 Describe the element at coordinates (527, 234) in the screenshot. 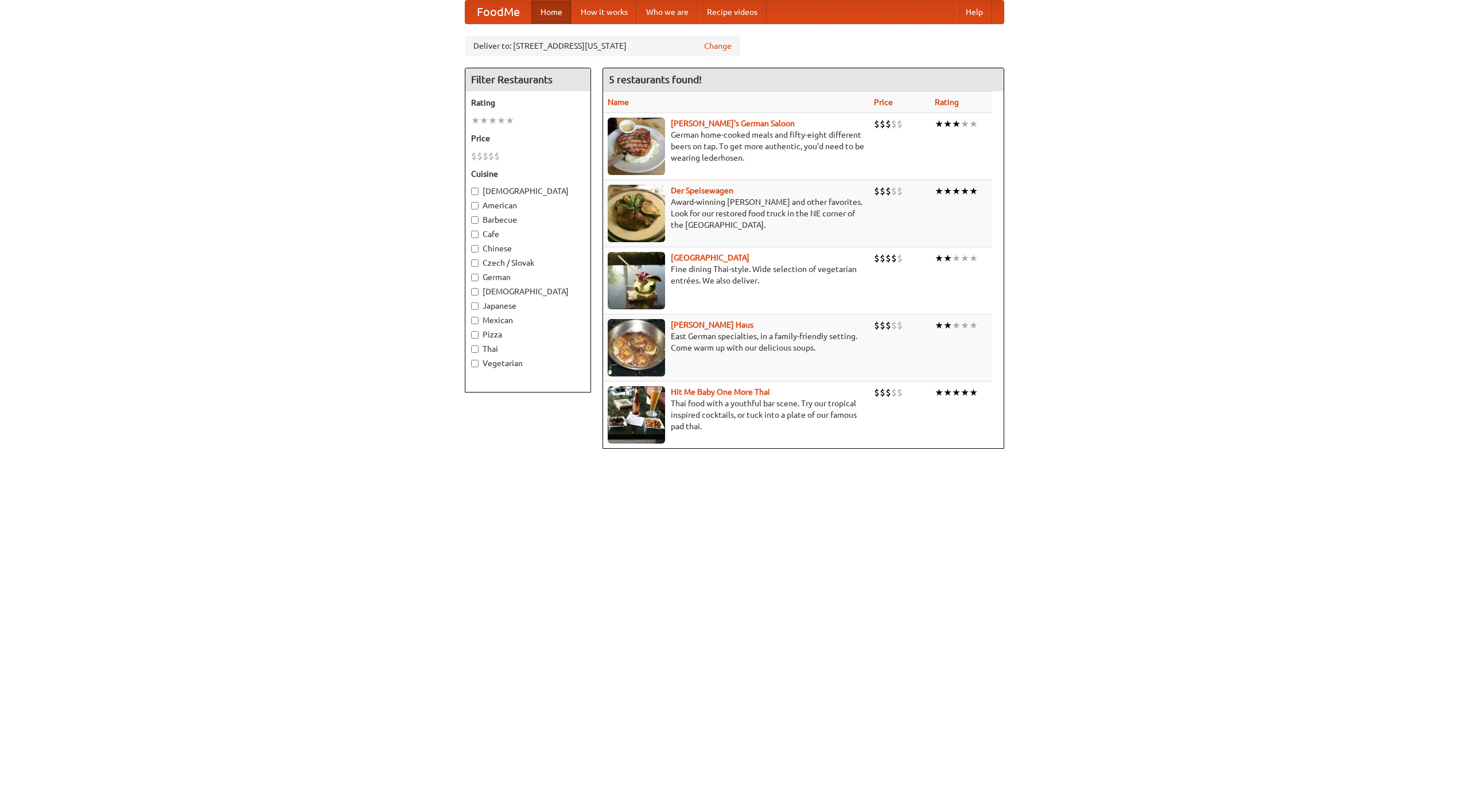

I see `label: Cafe` at that location.